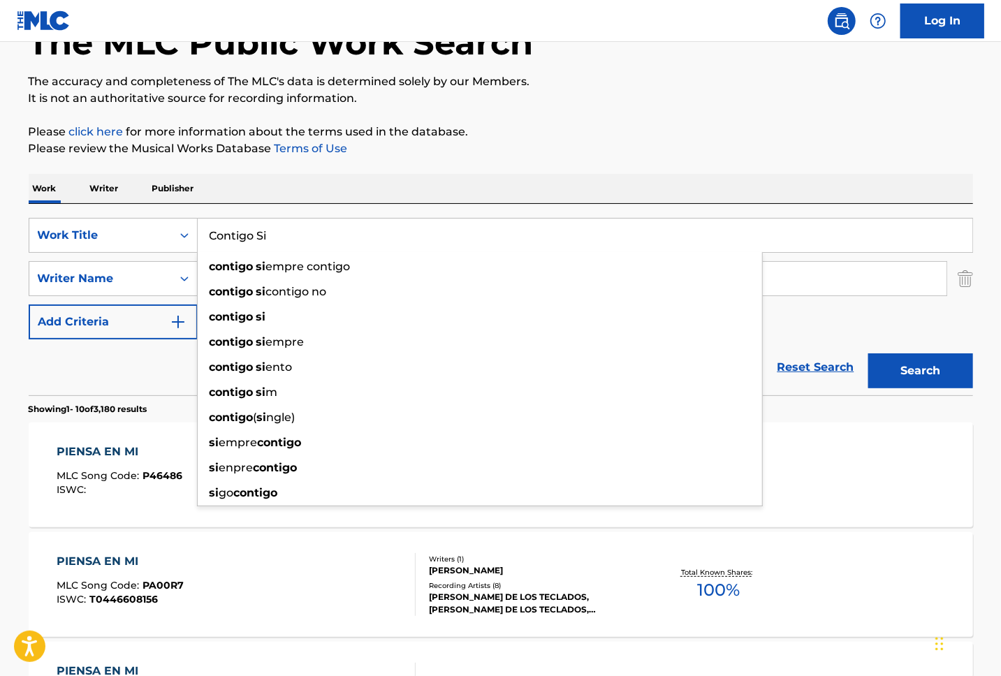 Image resolution: width=1001 pixels, height=676 pixels. Describe the element at coordinates (101, 279) in the screenshot. I see `div: Writer Name` at that location.